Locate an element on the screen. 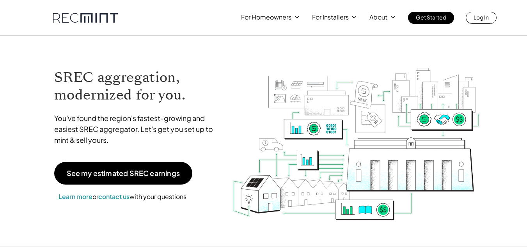  a: contact us is located at coordinates (114, 196).